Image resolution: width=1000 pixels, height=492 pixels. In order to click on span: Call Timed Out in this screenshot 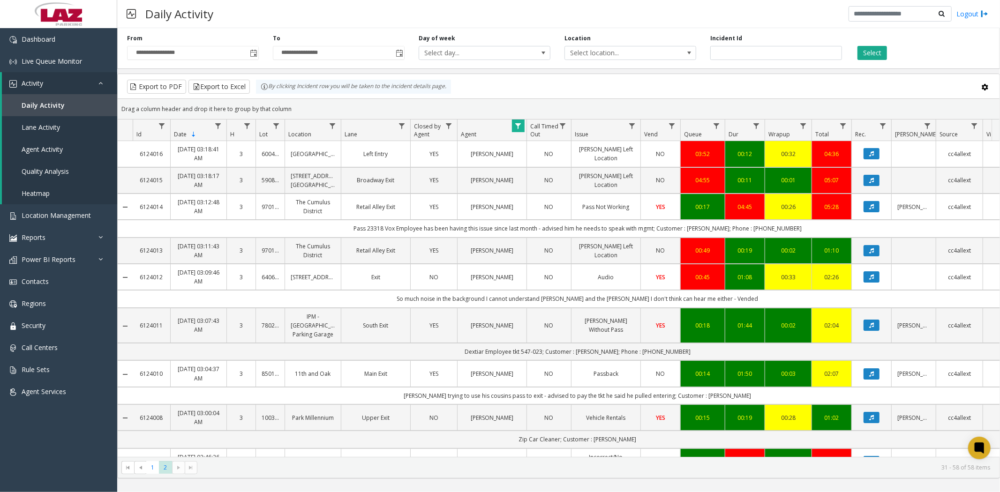, I will do `click(544, 130)`.